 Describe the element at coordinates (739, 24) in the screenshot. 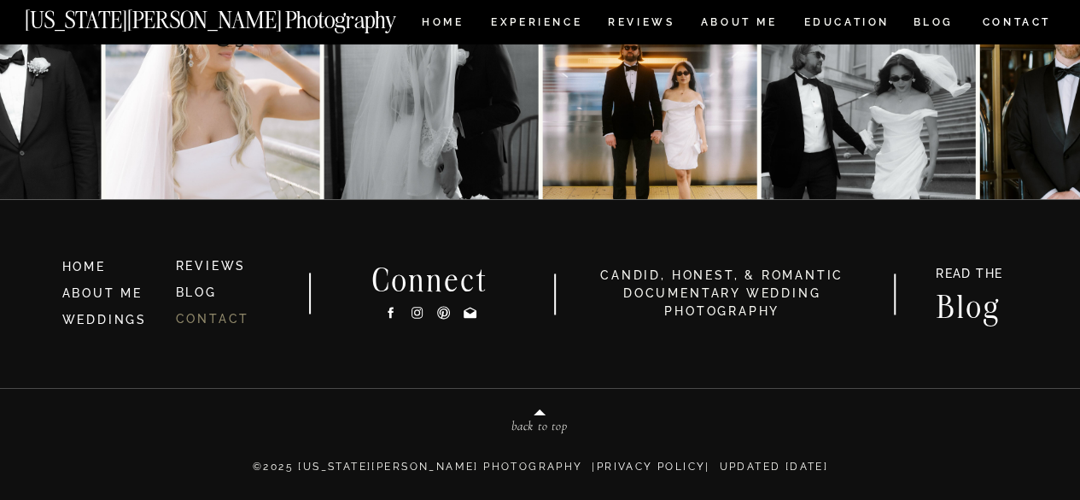

I see `nav: ABOUT ME` at that location.